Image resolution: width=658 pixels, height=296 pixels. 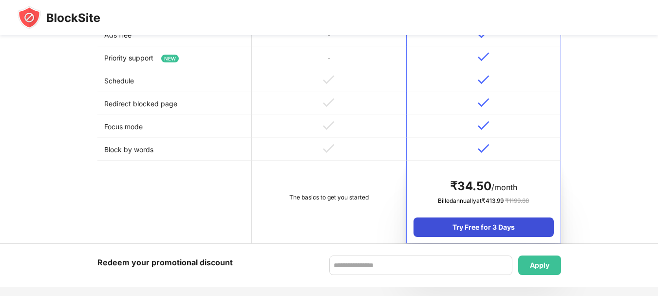 I want to click on img: blocksite-icon-black.svg, so click(x=59, y=18).